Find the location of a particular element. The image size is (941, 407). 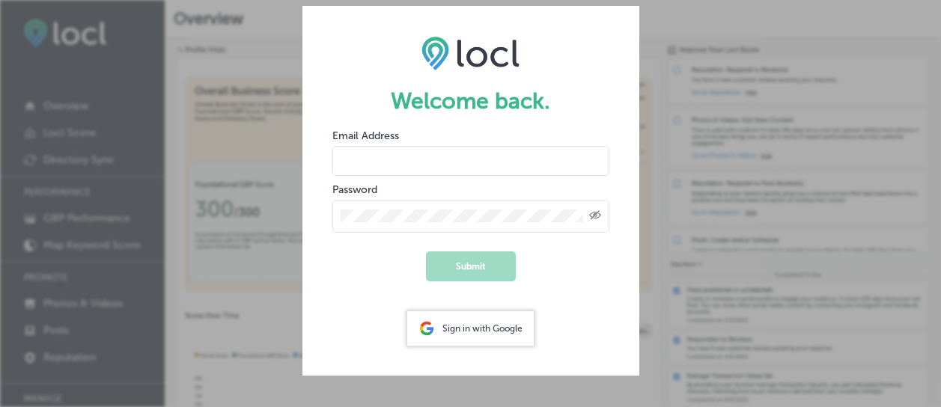

div: Sign in with Google is located at coordinates (470, 329).